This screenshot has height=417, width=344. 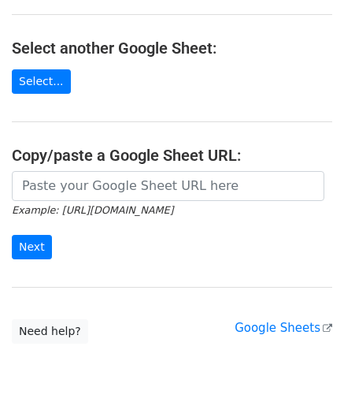 I want to click on h4: Copy/paste a Google Sheet URL:, so click(x=172, y=155).